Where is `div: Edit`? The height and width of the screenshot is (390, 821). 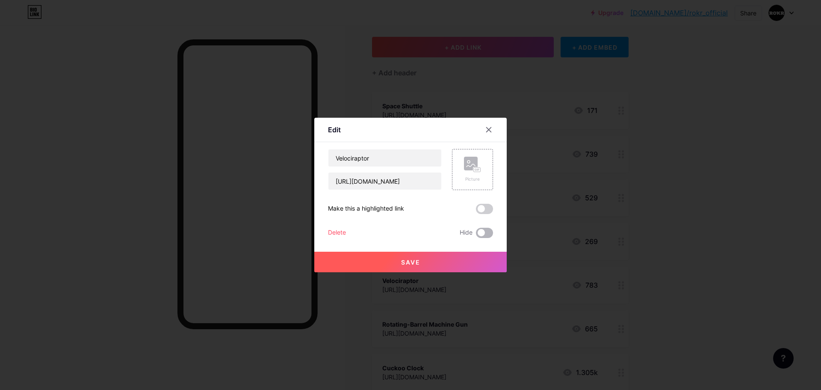 div: Edit is located at coordinates (335, 130).